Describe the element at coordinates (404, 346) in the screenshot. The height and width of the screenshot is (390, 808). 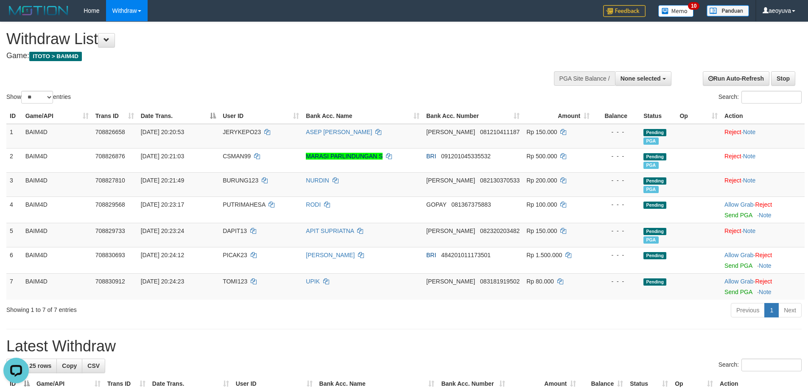
I see `h1: Latest Withdraw` at that location.